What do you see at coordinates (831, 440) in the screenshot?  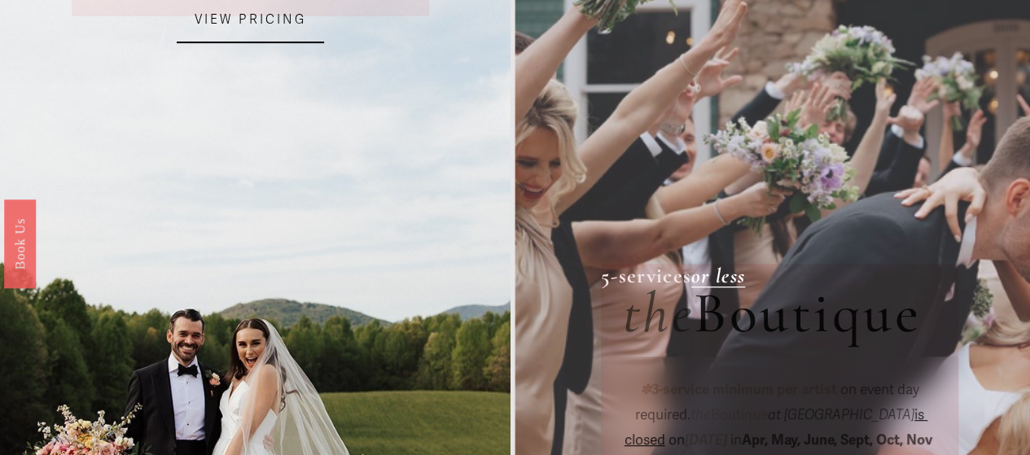 I see `span: in` at bounding box center [831, 440].